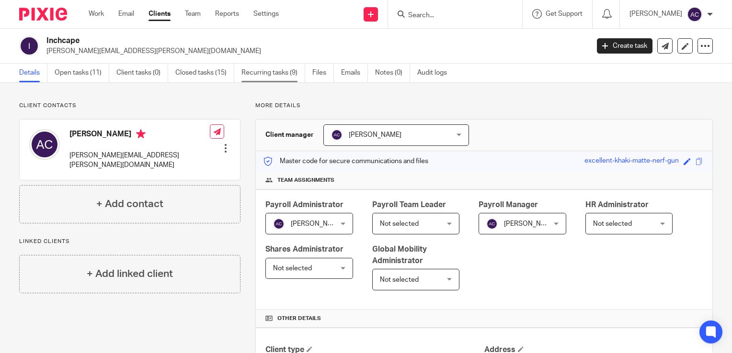  I want to click on h3: Client manager, so click(289, 135).